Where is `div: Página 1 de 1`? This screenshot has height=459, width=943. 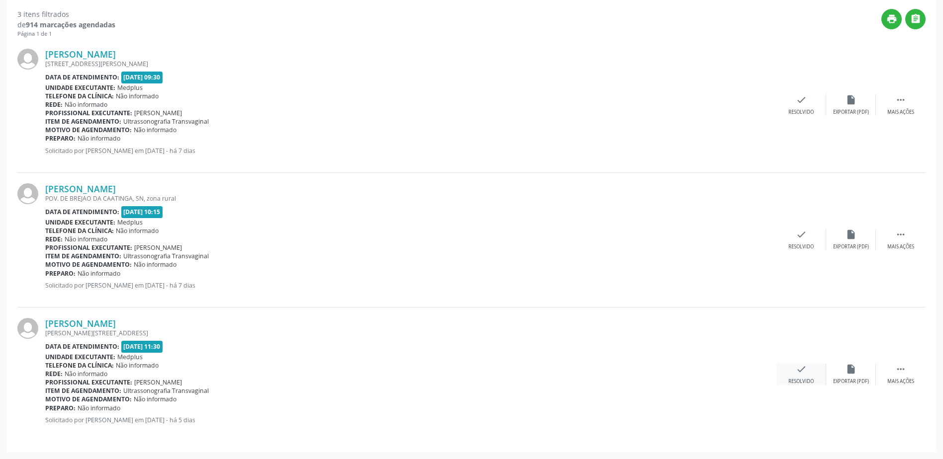 div: Página 1 de 1 is located at coordinates (66, 34).